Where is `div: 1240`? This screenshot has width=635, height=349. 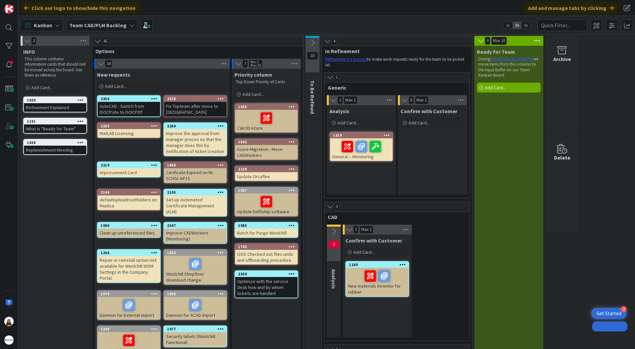 div: 1240 is located at coordinates (377, 265).